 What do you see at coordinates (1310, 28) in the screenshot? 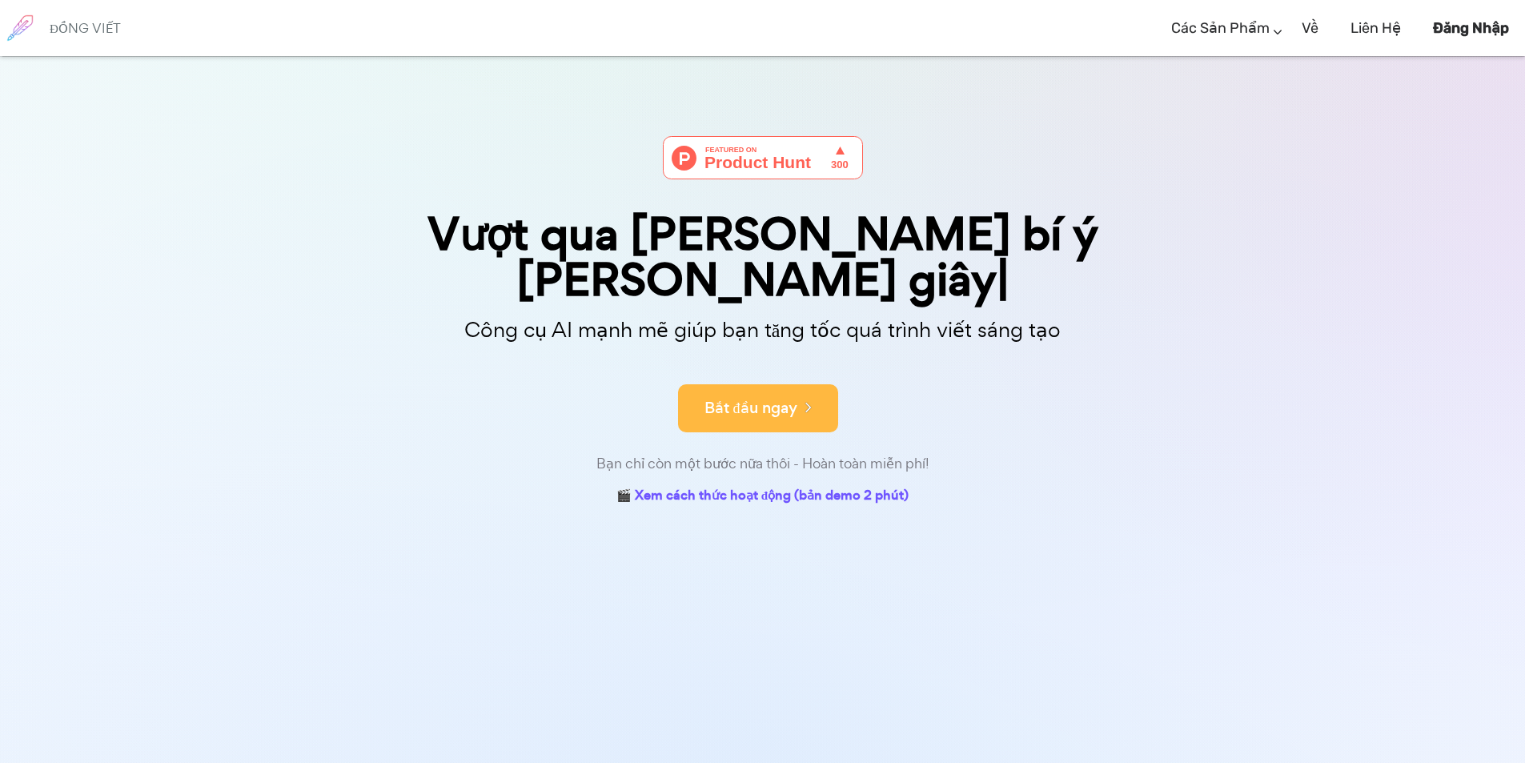
I see `font: Về` at bounding box center [1310, 28].